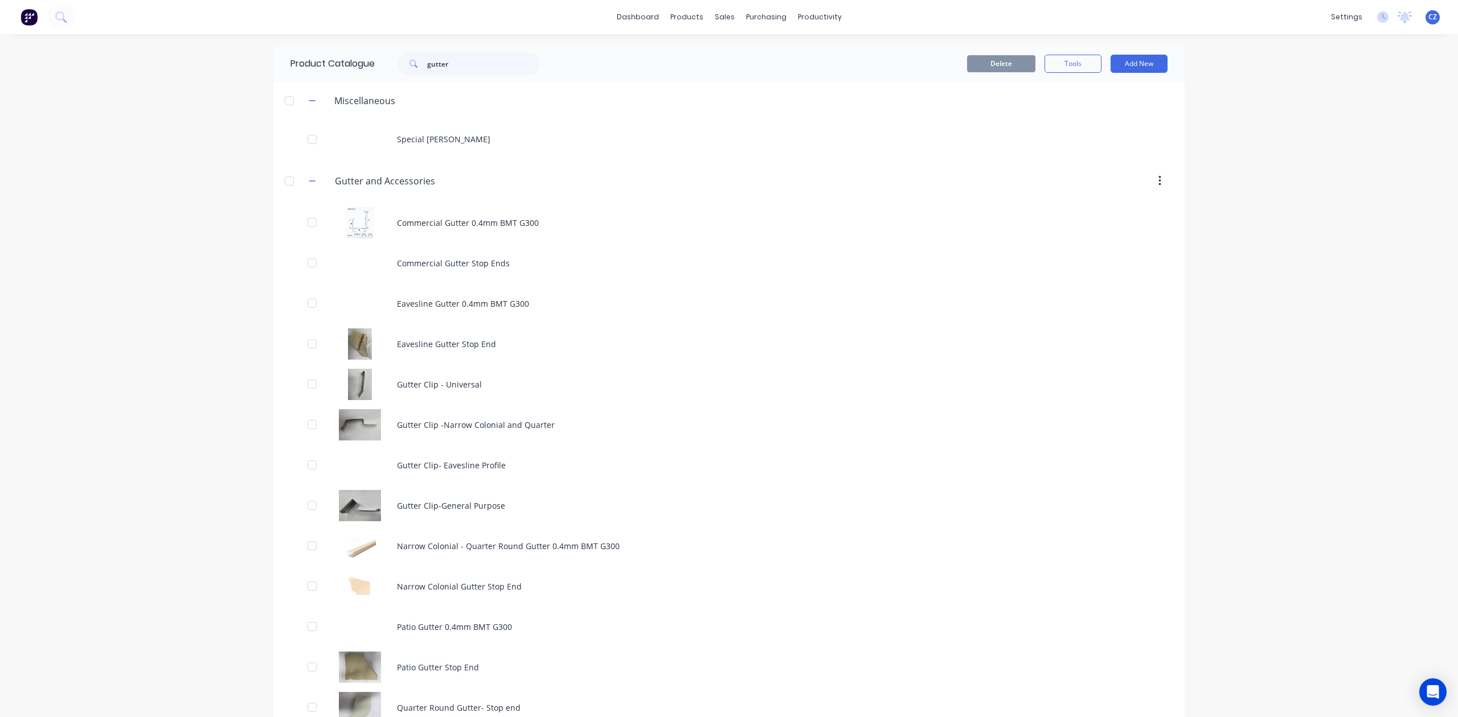 This screenshot has width=1458, height=717. What do you see at coordinates (729, 384) in the screenshot?
I see `div: Gutter Clip - UniversalGutter Clip - Universal` at bounding box center [729, 384].